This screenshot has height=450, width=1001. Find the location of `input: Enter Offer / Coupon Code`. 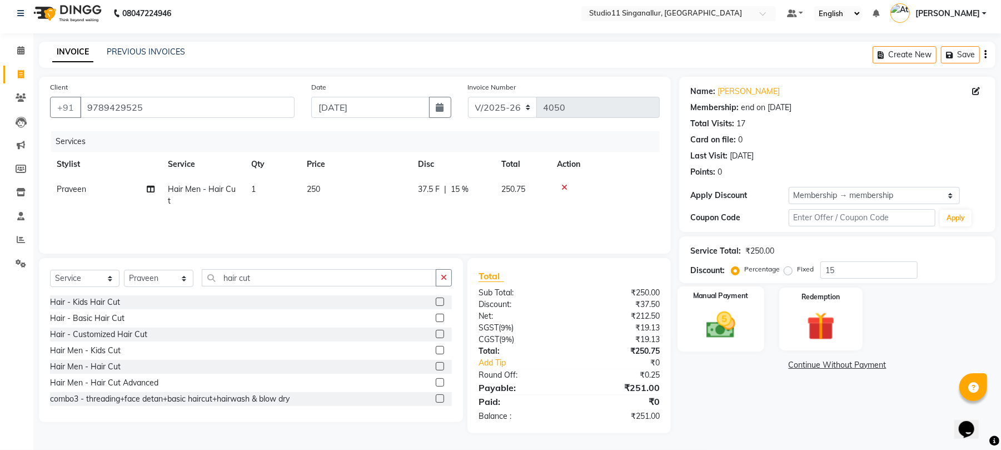

input: Enter Offer / Coupon Code is located at coordinates (862, 217).